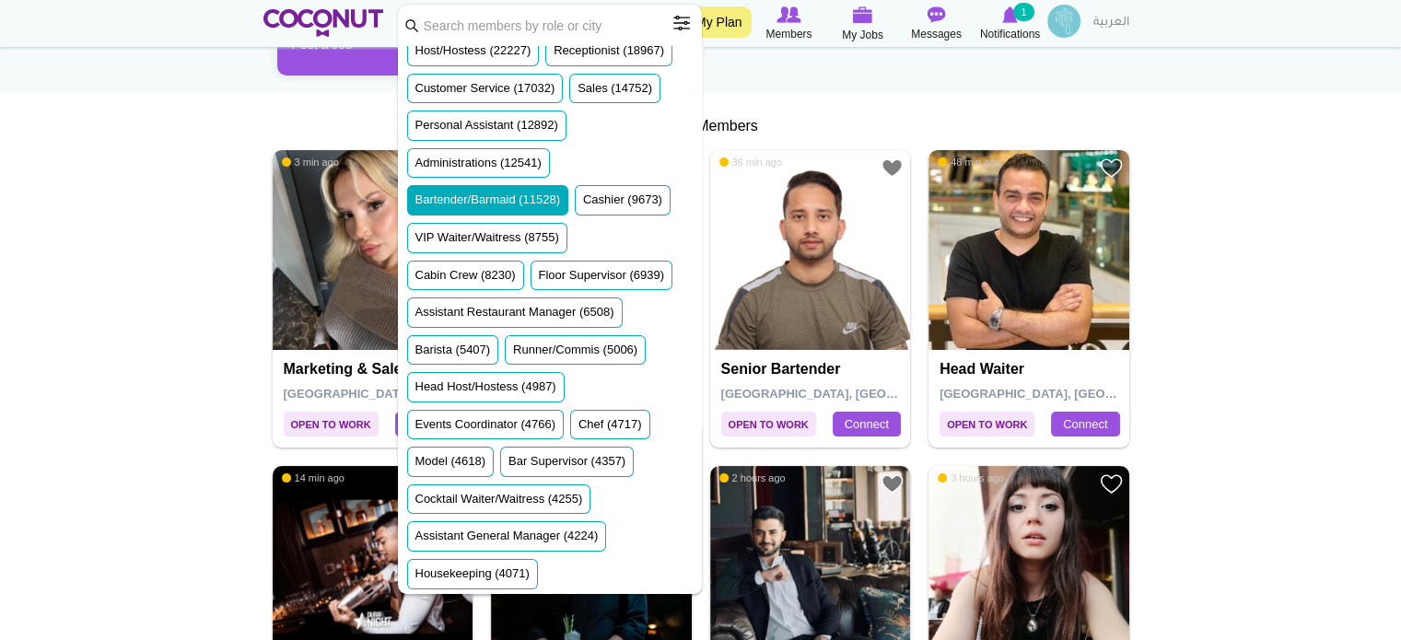  Describe the element at coordinates (753, 478) in the screenshot. I see `span: 2 hours ago` at that location.